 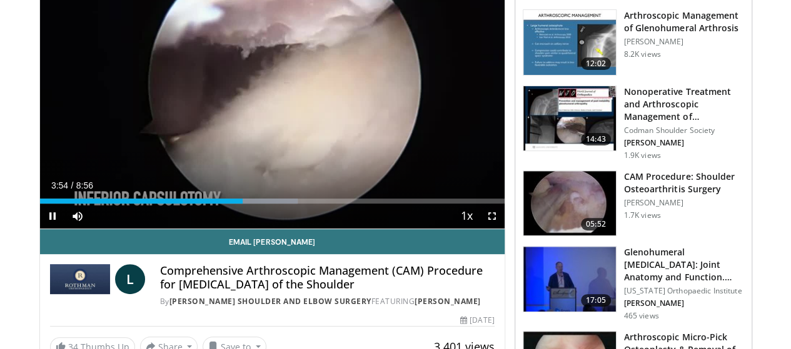 I want to click on img: Rothman Shoulder and Elbow Surgery, so click(x=80, y=279).